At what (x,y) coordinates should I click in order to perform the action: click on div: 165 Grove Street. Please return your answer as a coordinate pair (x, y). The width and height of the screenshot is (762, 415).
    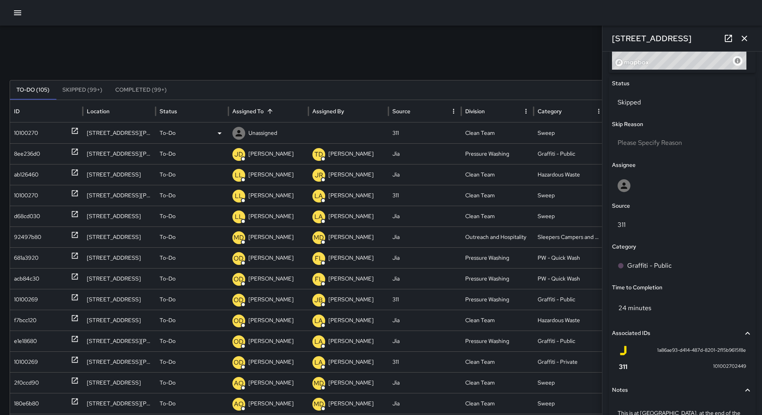
    Looking at the image, I should click on (119, 320).